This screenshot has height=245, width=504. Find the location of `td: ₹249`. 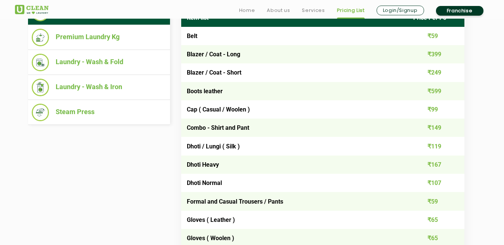

td: ₹249 is located at coordinates (436, 72).